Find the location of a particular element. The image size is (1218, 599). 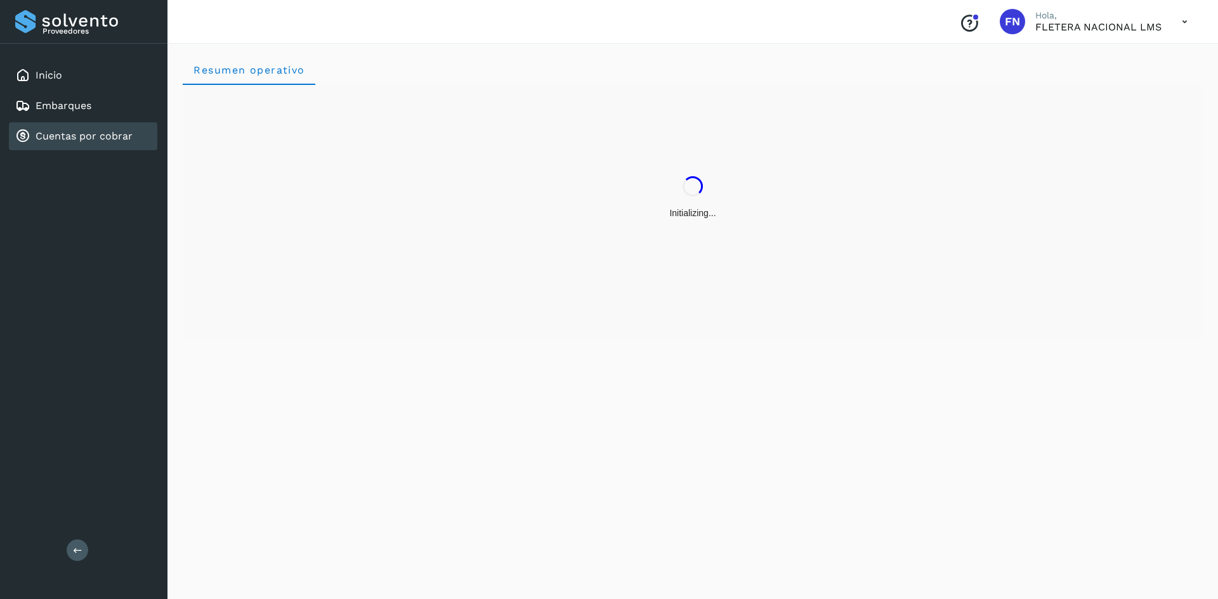

span: Resumen operativo is located at coordinates (249, 70).